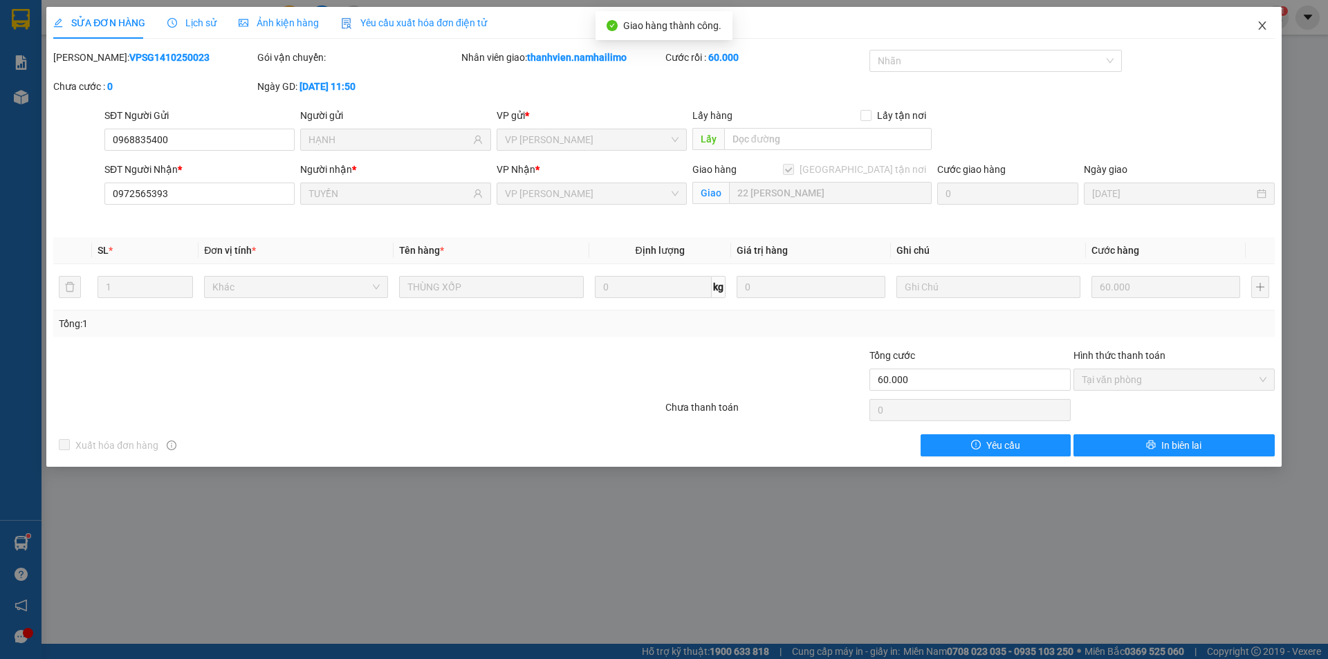  What do you see at coordinates (1174, 380) in the screenshot?
I see `span: Tại văn phòng` at bounding box center [1174, 380].